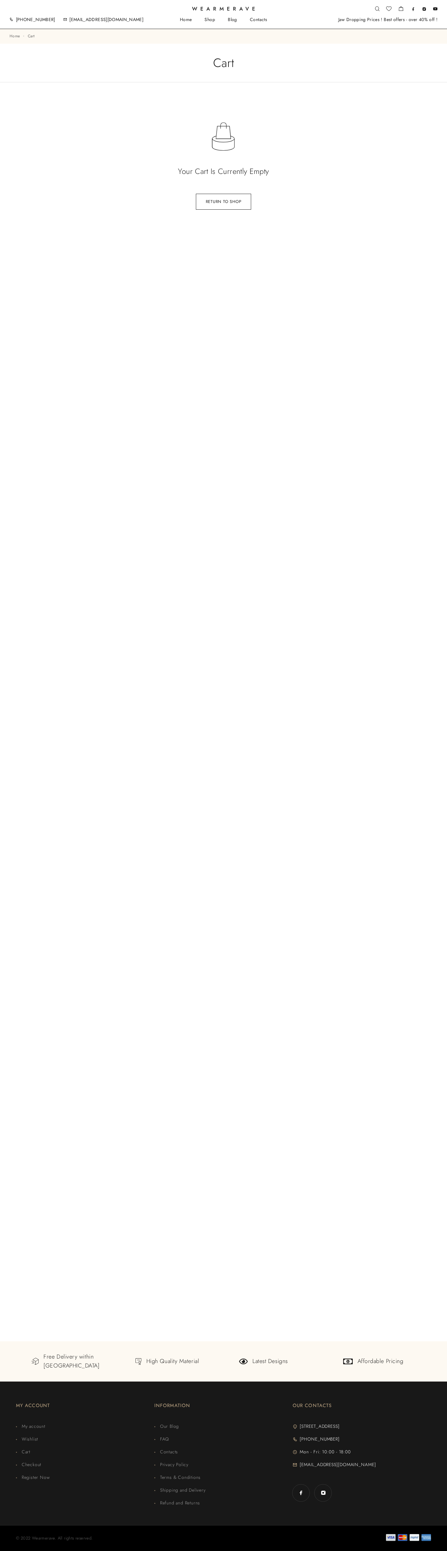  I want to click on a: Wishlist, so click(85, 1439).